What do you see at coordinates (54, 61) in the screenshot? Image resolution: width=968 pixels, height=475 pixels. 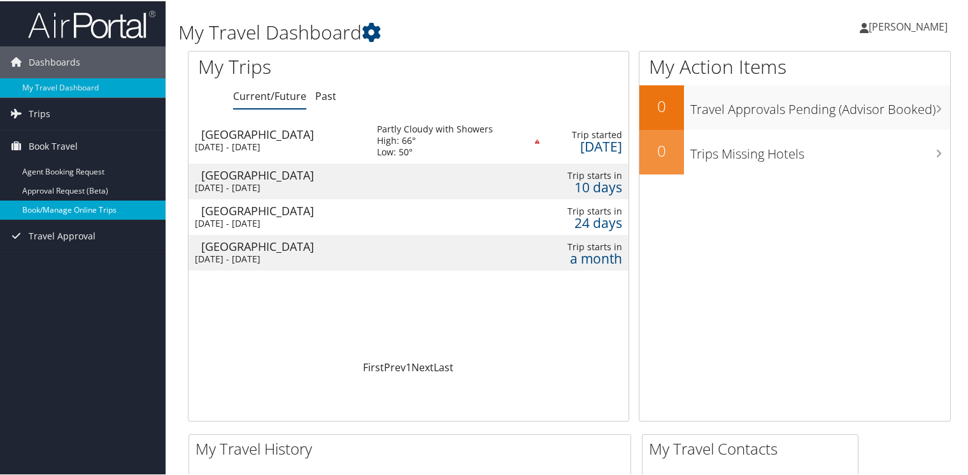 I see `span: Dashboards` at bounding box center [54, 61].